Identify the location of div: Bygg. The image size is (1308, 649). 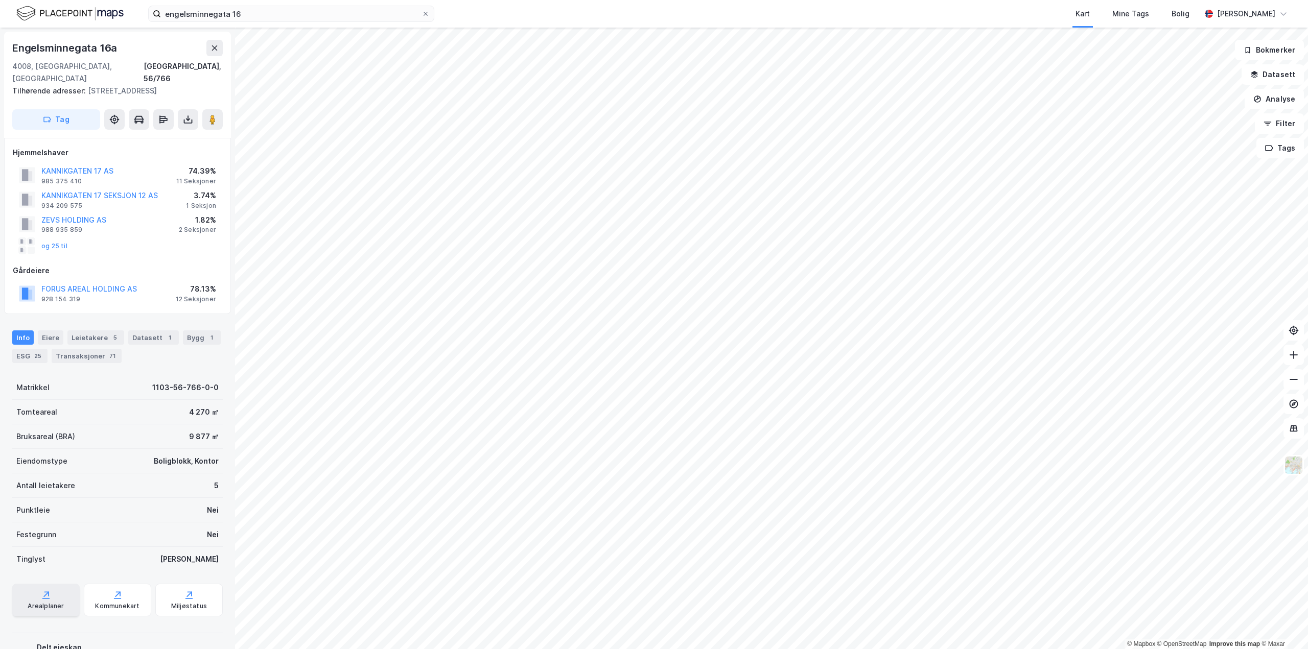
(202, 338).